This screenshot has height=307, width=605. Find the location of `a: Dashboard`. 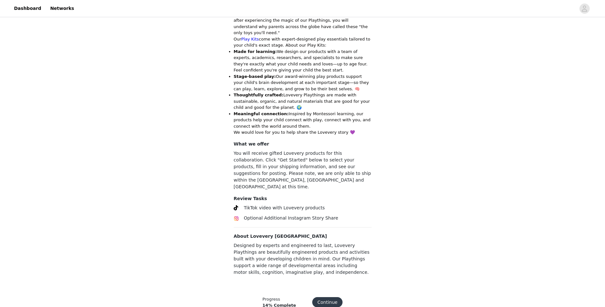

a: Dashboard is located at coordinates (27, 8).